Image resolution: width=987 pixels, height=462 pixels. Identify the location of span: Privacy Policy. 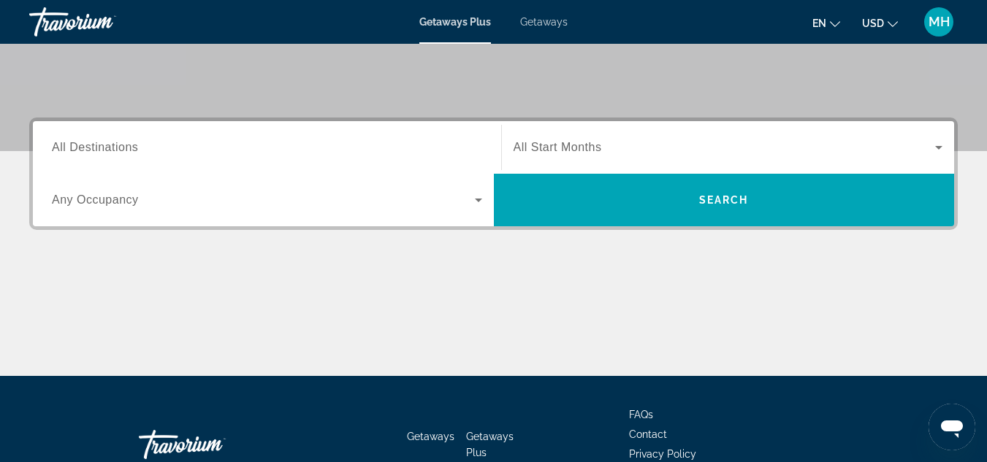
(662, 454).